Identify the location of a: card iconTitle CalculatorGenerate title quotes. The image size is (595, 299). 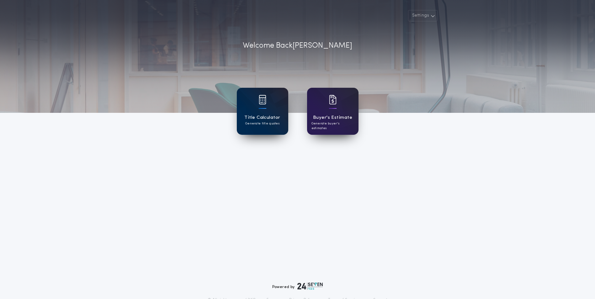
(262, 111).